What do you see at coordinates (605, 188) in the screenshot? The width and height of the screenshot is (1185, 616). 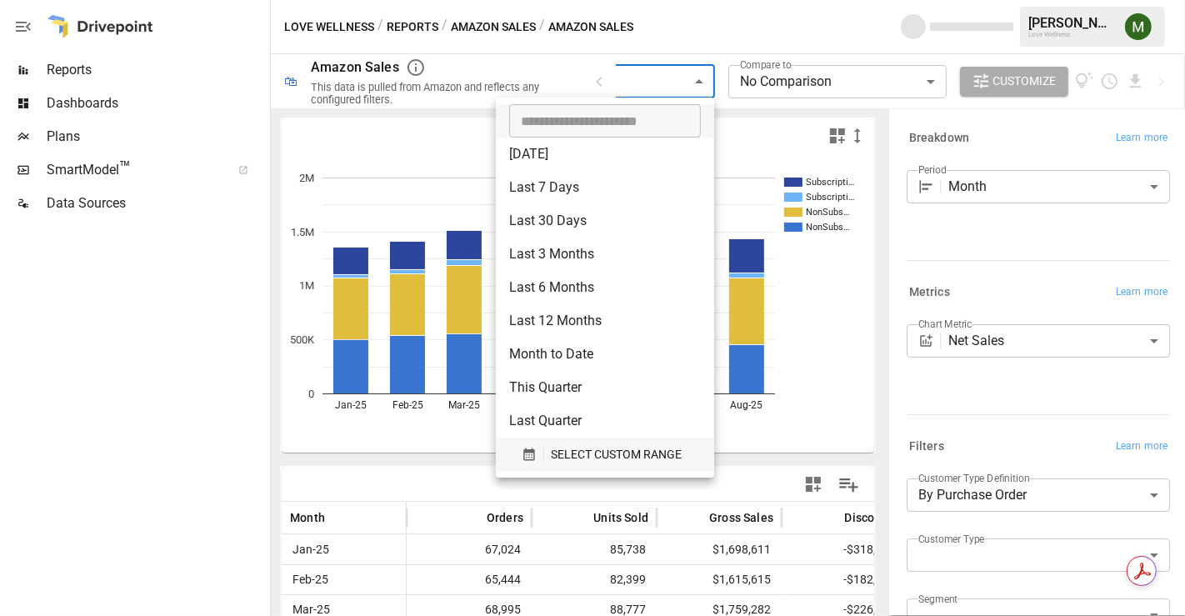 I see `li: Last 7 Days` at bounding box center [605, 188].